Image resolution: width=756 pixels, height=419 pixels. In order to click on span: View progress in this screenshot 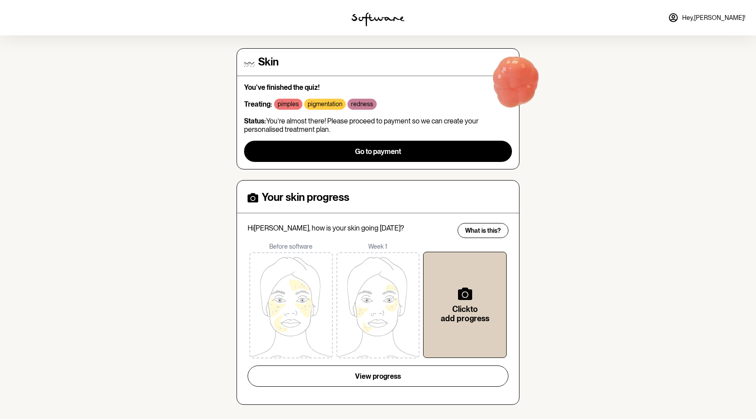, I will do `click(378, 376)`.